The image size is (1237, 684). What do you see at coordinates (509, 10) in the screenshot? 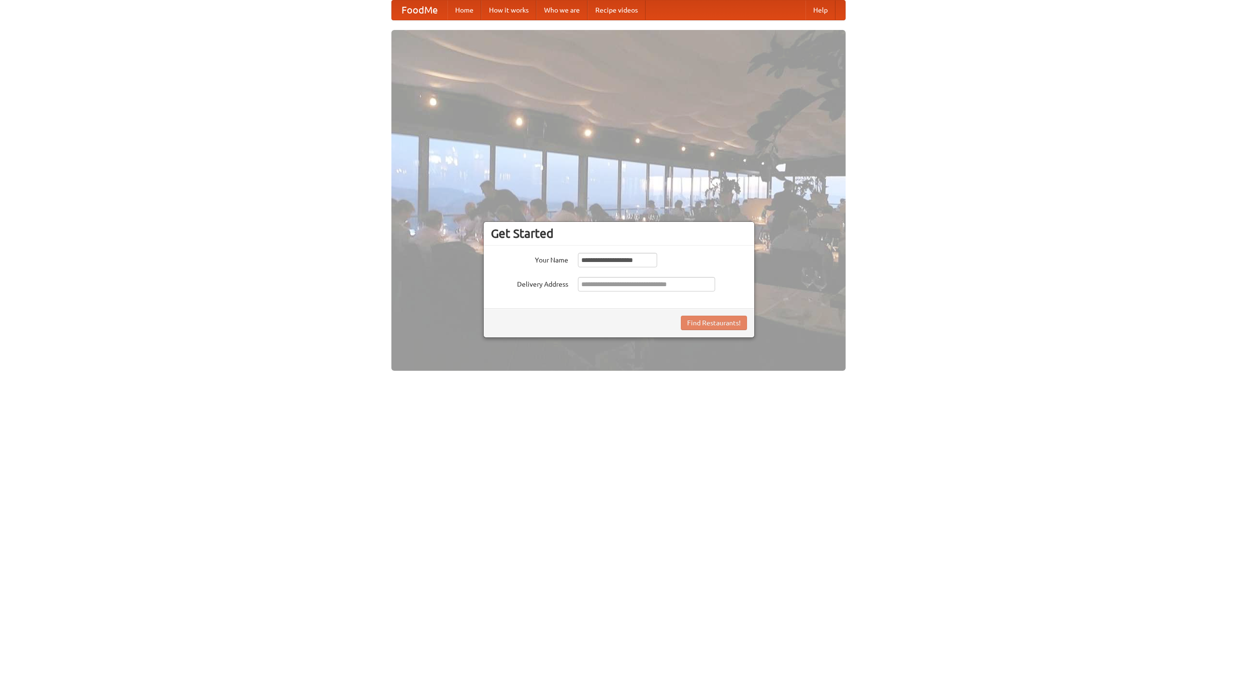
I see `a: How it works` at bounding box center [509, 10].